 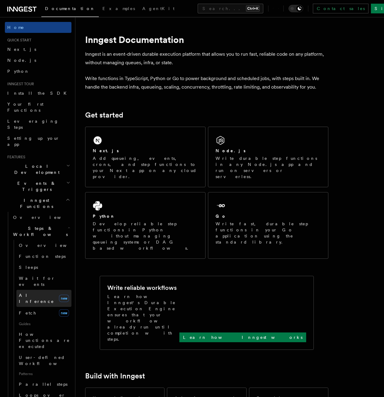 I want to click on span: Inngest tour, so click(x=19, y=84).